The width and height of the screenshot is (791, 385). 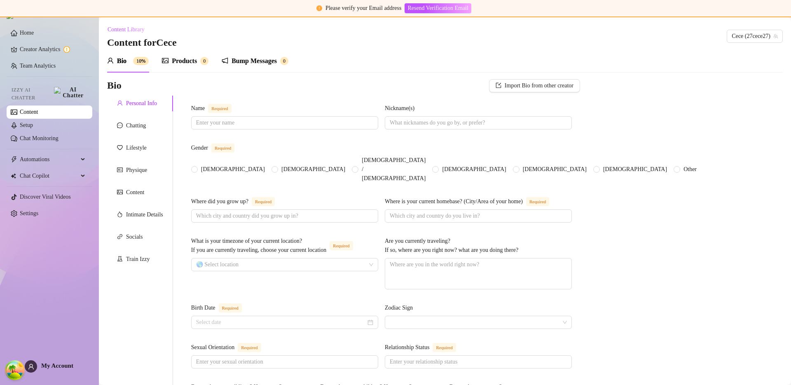 What do you see at coordinates (254, 61) in the screenshot?
I see `div: Bump Messages` at bounding box center [254, 61].